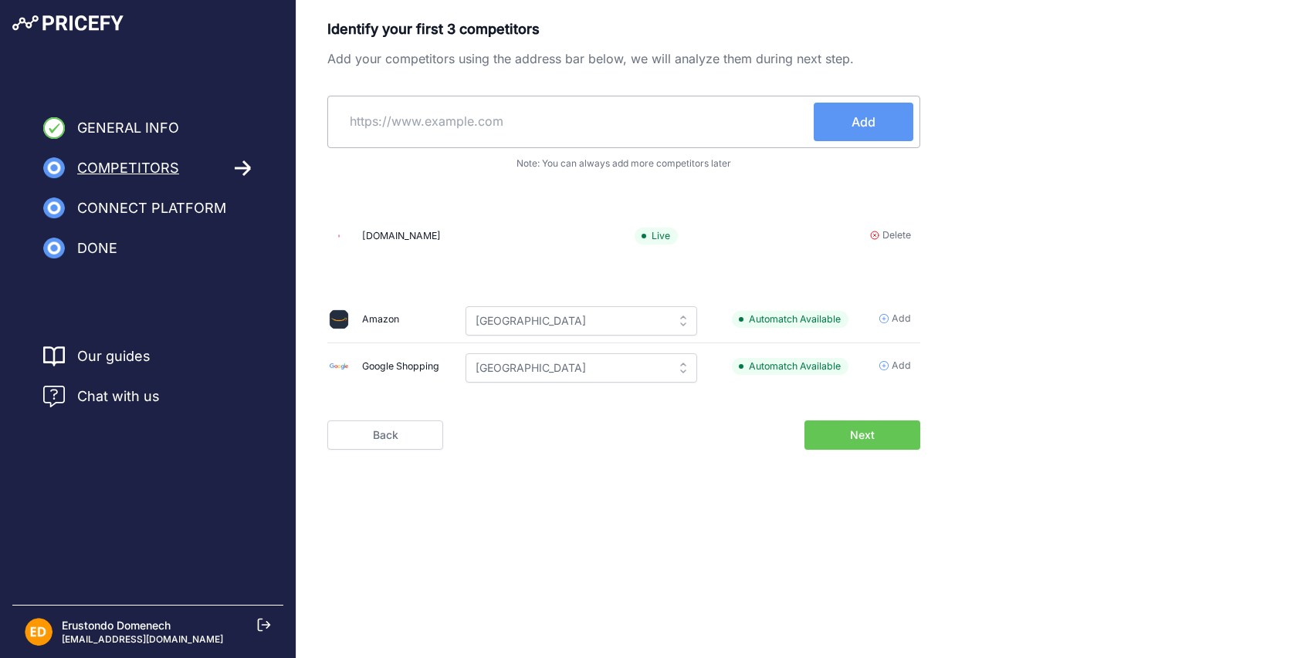  I want to click on a: Back, so click(385, 435).